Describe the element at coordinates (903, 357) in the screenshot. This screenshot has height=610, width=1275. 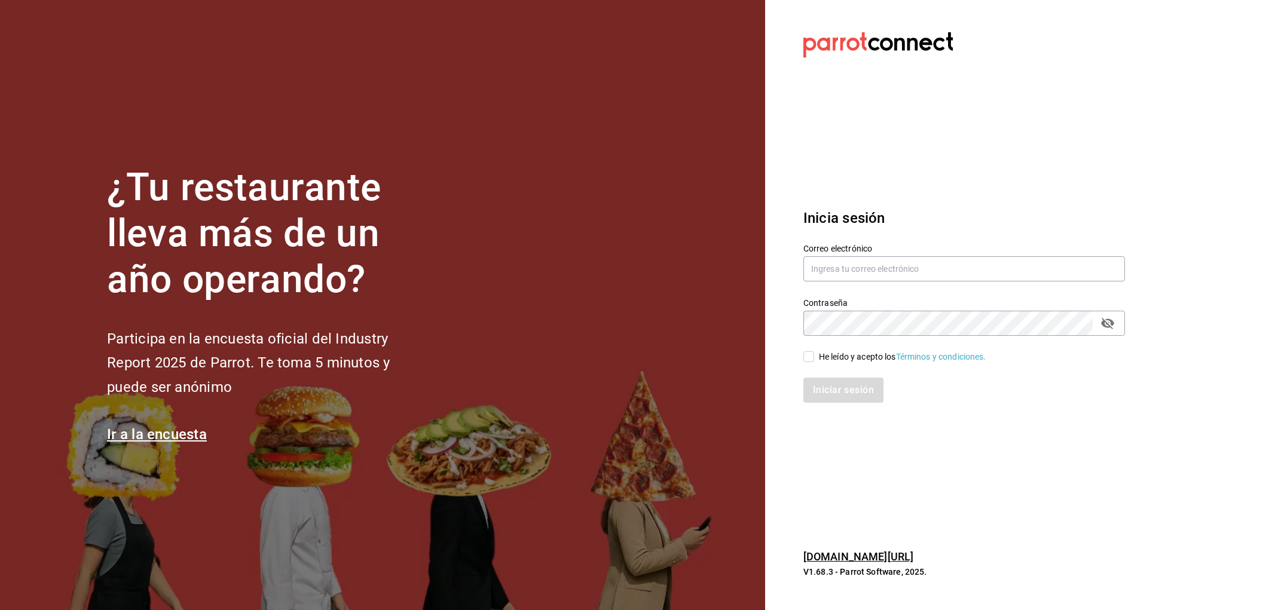
I see `div: He leído y acepto los` at that location.